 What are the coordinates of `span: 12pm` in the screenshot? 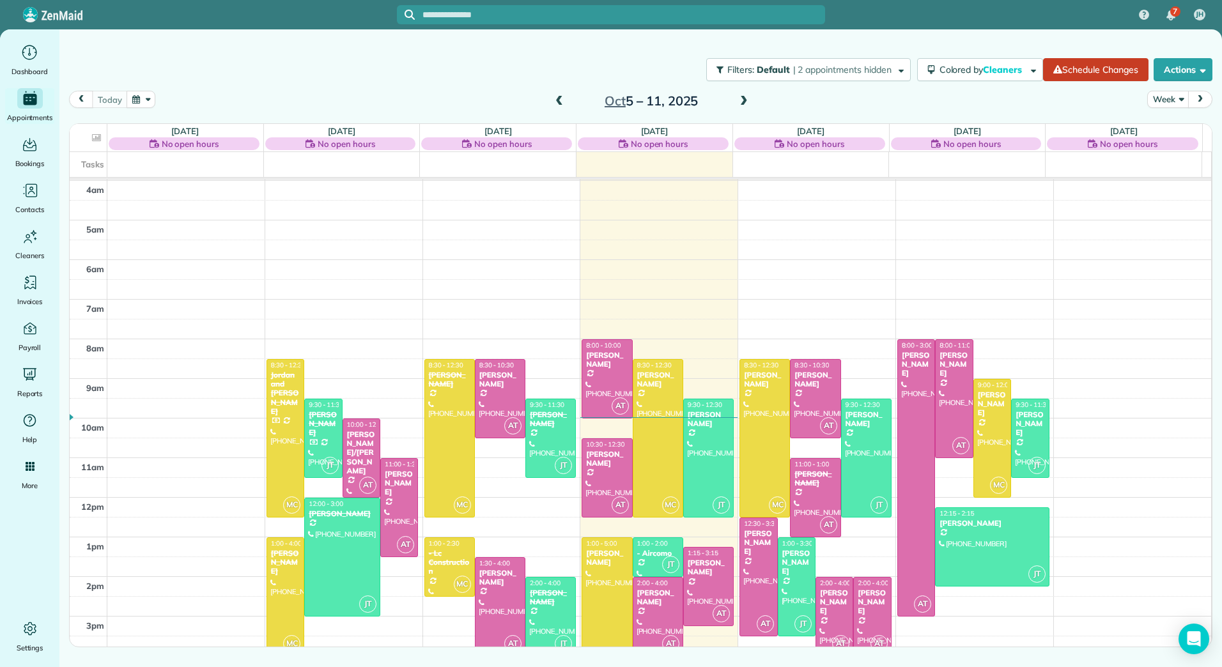 It's located at (93, 507).